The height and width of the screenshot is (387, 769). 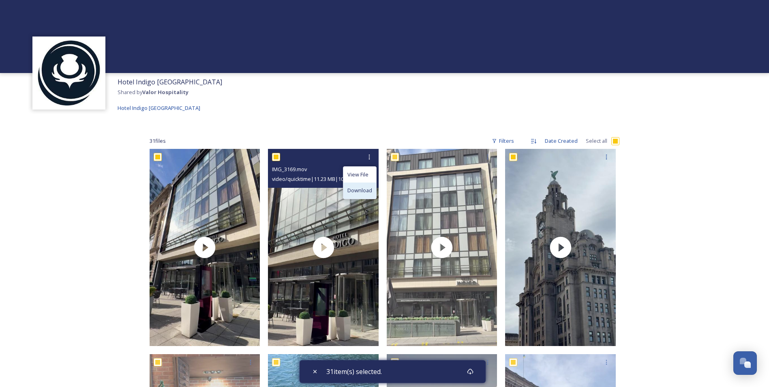 What do you see at coordinates (596, 141) in the screenshot?
I see `span: Select all` at bounding box center [596, 141].